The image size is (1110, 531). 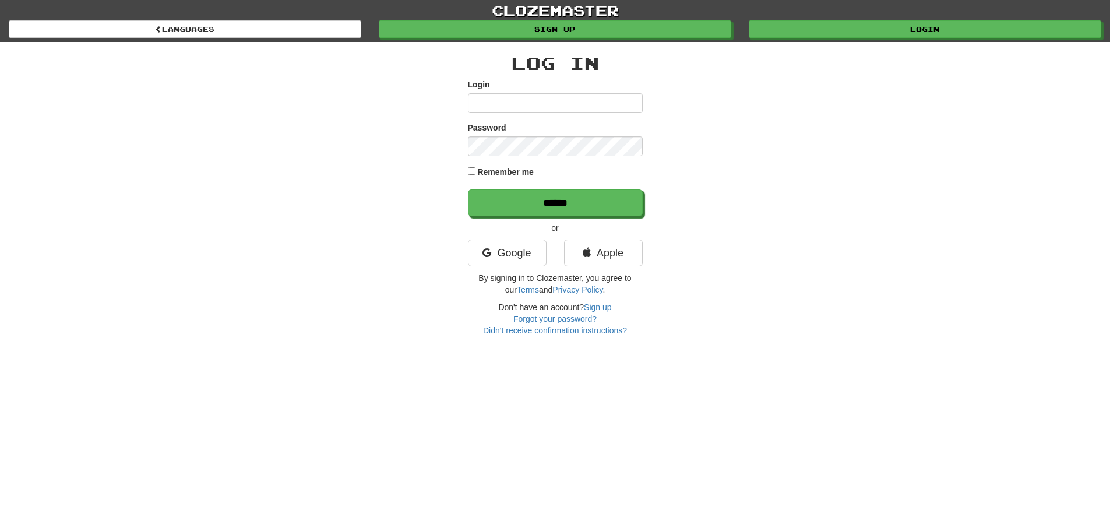 I want to click on a: Google, so click(x=507, y=253).